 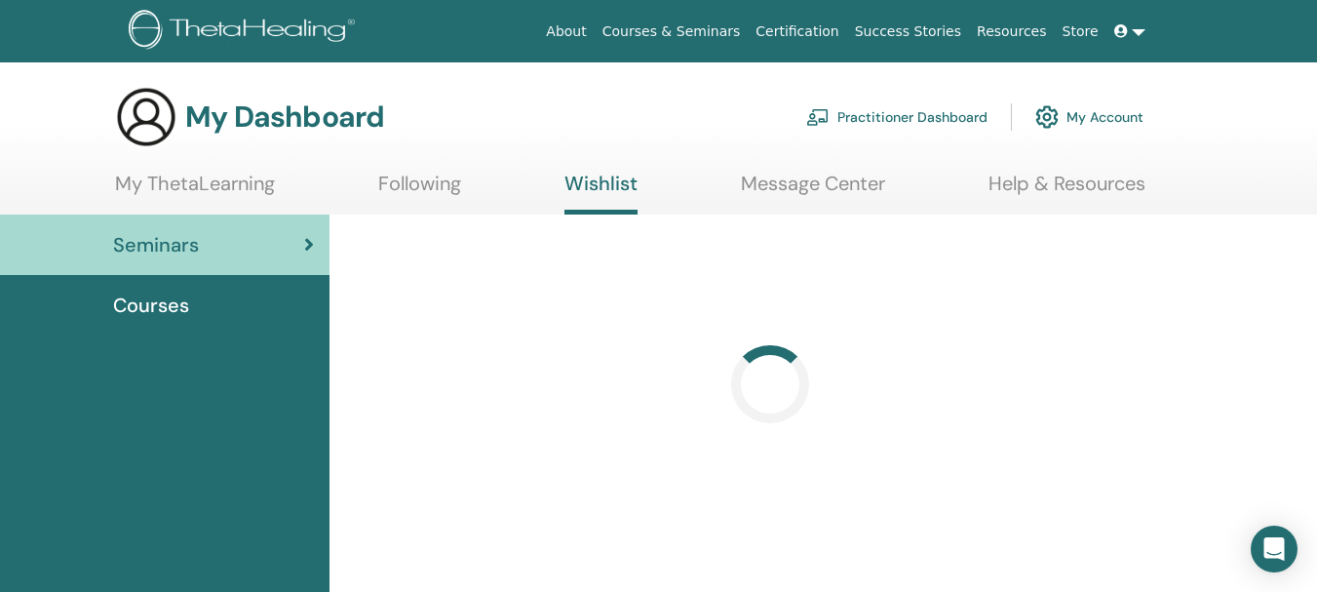 What do you see at coordinates (897, 117) in the screenshot?
I see `a: Practitioner Dashboard` at bounding box center [897, 117].